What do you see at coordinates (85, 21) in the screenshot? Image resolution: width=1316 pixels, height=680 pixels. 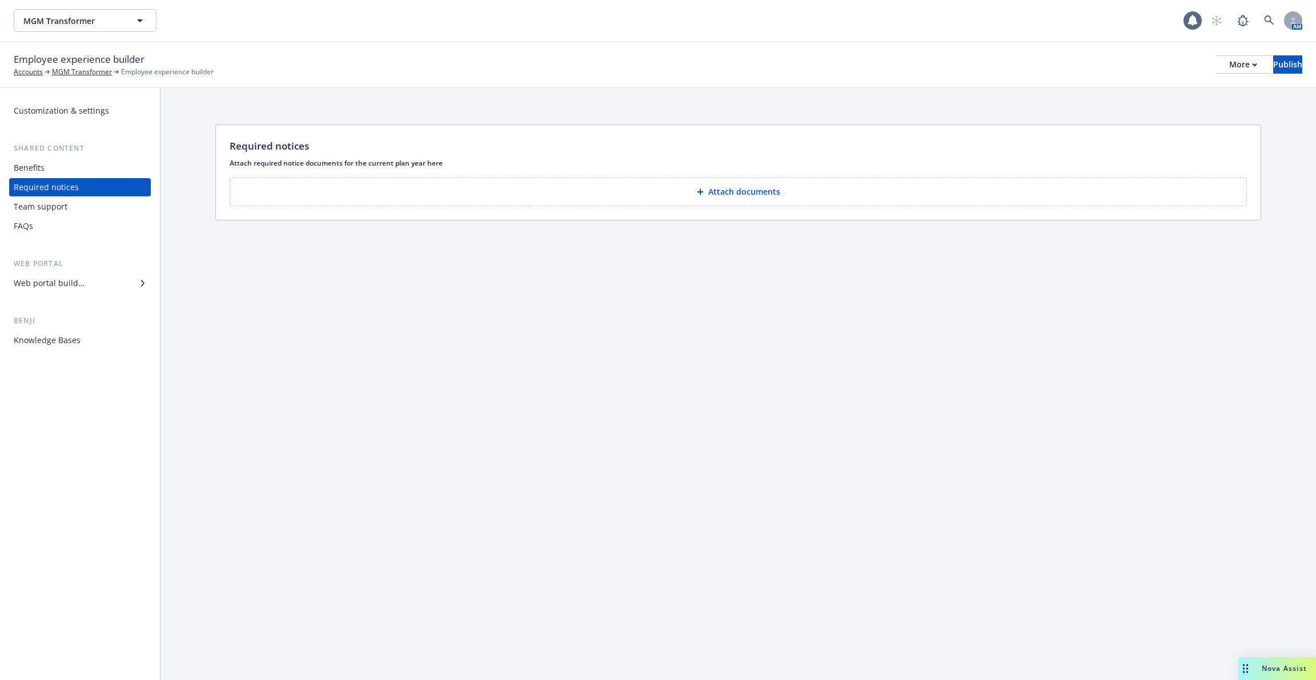 I see `button: MGM Transformer` at bounding box center [85, 21].